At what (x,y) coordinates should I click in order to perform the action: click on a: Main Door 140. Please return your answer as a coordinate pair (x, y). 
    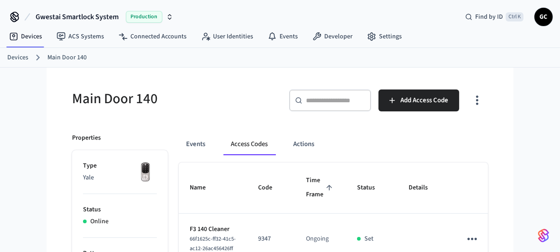
    Looking at the image, I should click on (67, 57).